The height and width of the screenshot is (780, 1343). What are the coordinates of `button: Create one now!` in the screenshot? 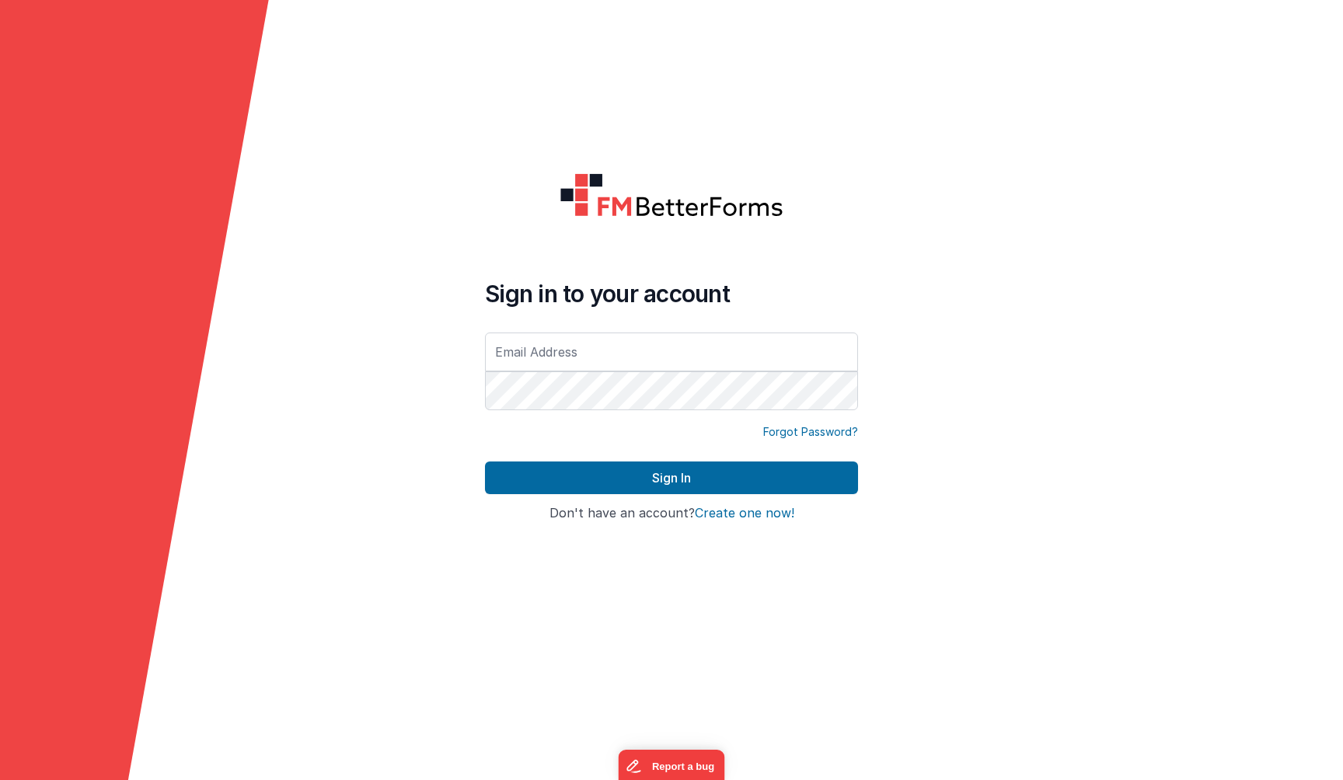 It's located at (745, 514).